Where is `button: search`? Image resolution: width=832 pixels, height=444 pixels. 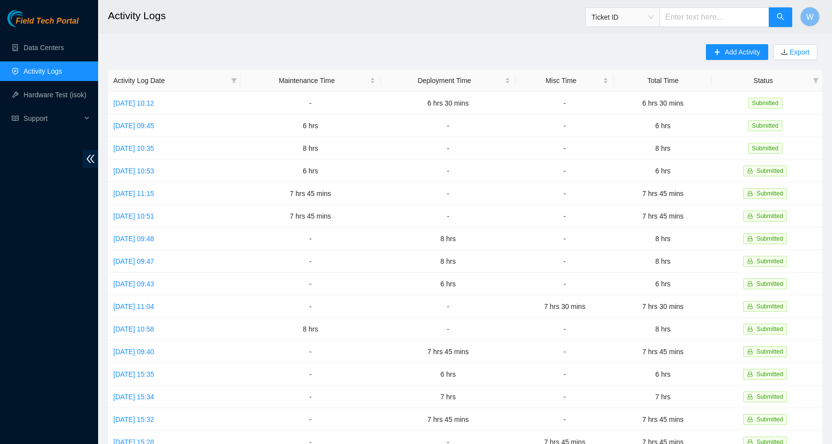
button: search is located at coordinates (781, 17).